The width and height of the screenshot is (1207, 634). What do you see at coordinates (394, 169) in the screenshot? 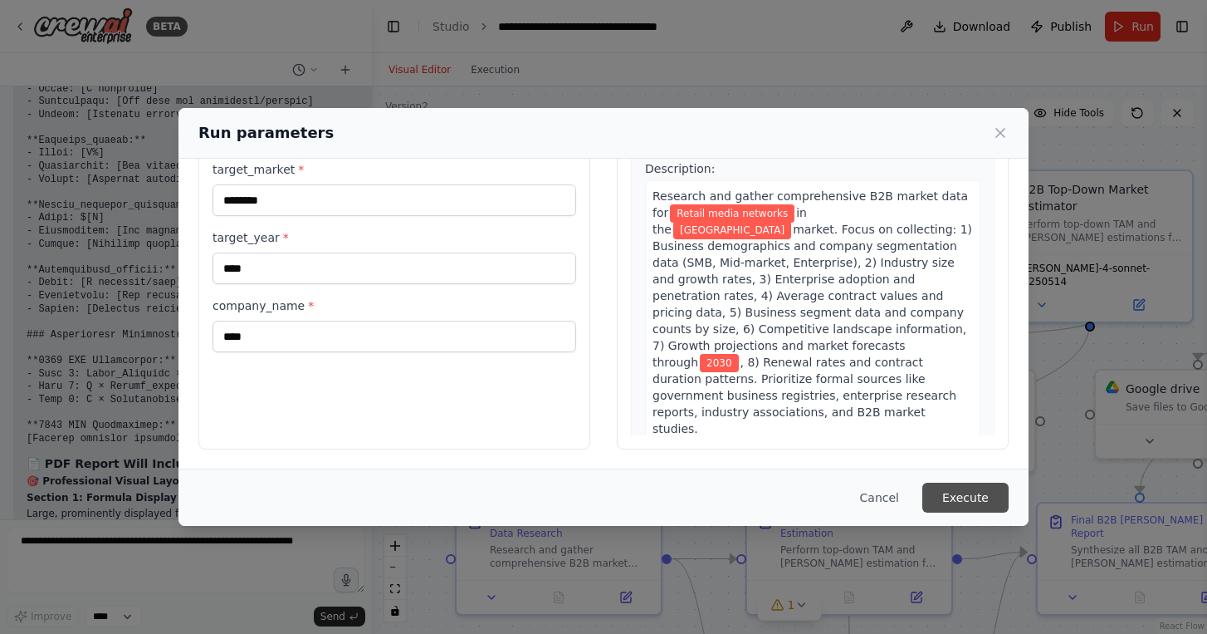
I see `label: target_market` at bounding box center [394, 169].